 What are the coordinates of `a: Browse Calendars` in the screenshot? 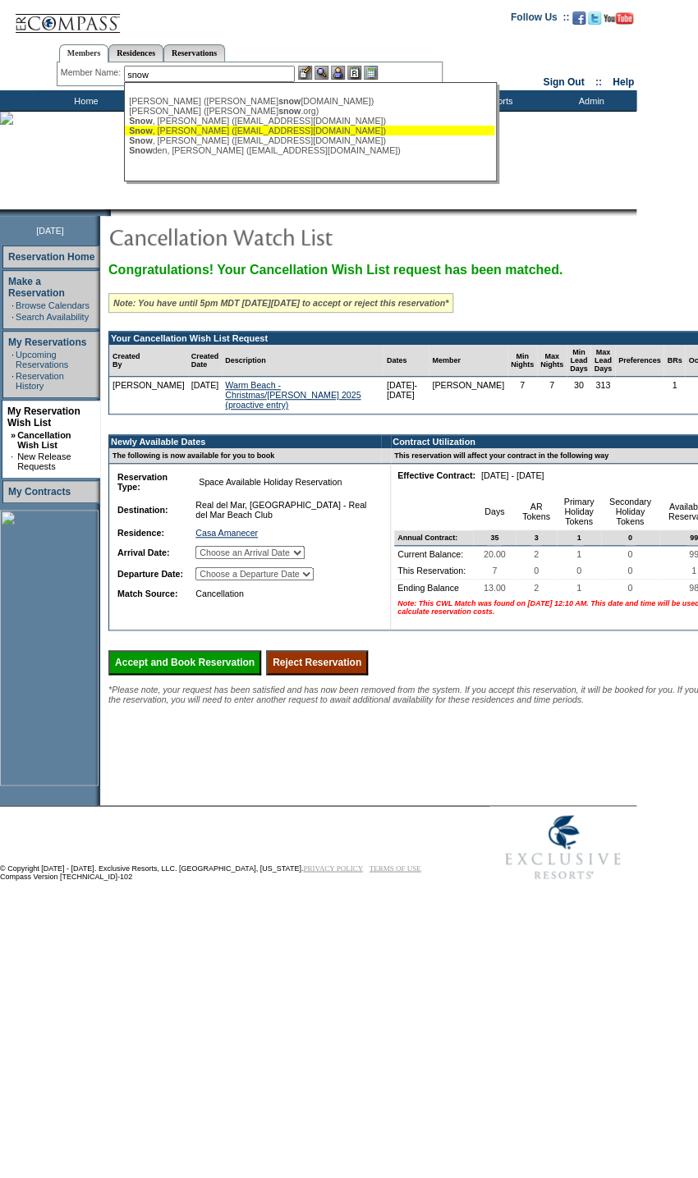 It's located at (53, 305).